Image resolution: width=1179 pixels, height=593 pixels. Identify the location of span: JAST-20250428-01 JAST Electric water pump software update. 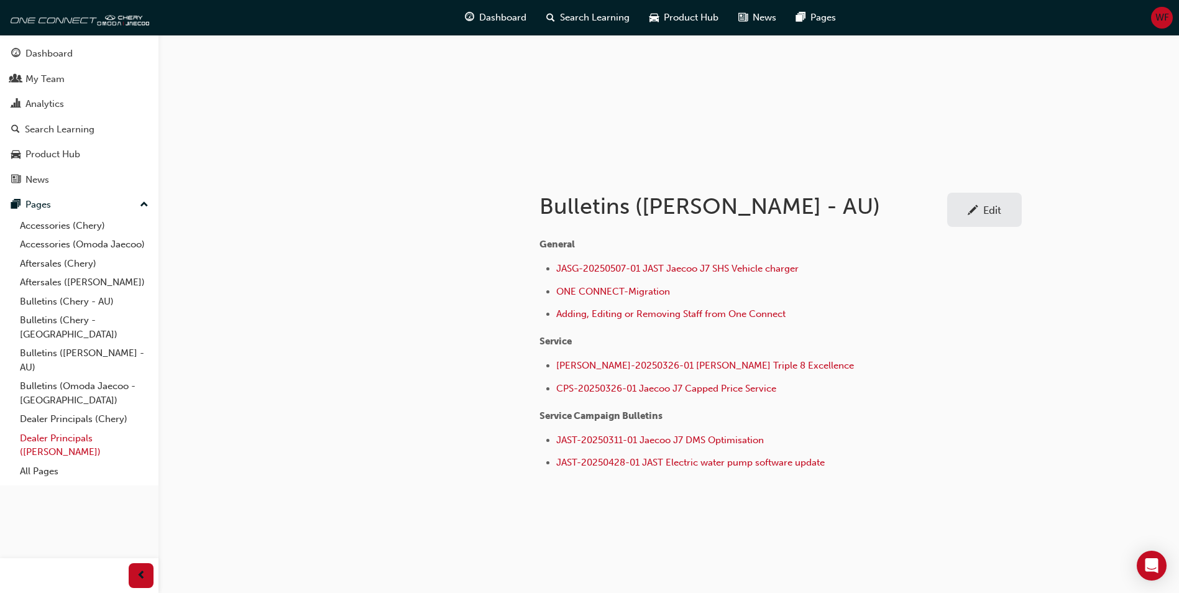
(691, 463).